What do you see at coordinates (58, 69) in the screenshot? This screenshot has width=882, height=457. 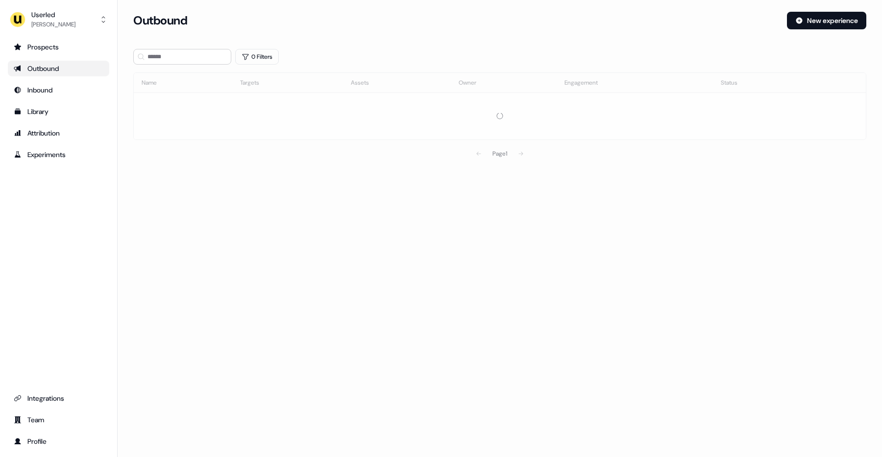 I see `a: Go to outbound experience` at bounding box center [58, 69].